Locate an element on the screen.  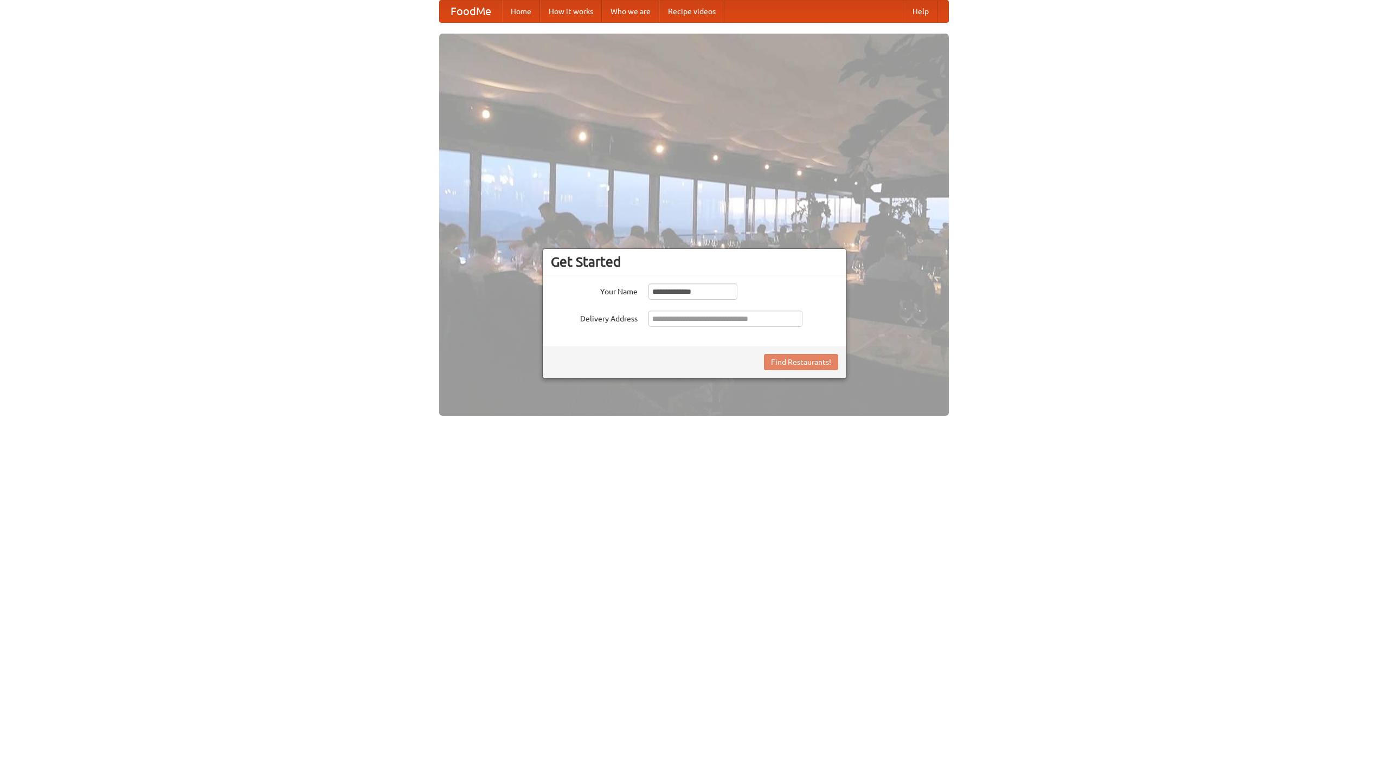
label: Delivery Address is located at coordinates (594, 317).